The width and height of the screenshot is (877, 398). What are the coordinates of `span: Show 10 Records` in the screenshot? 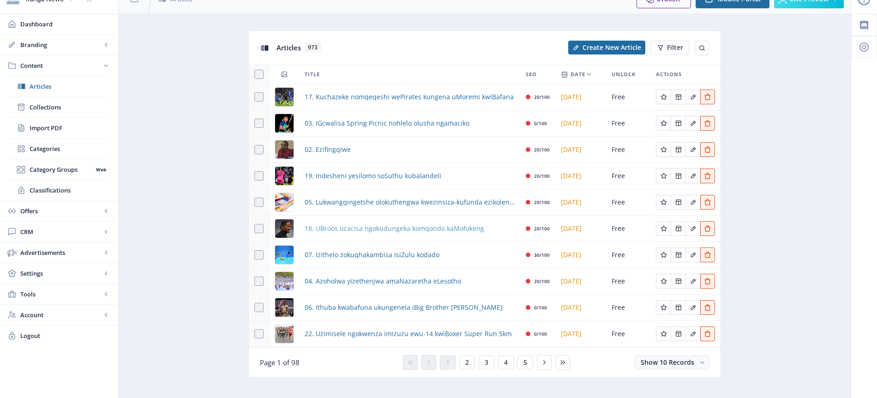 It's located at (668, 362).